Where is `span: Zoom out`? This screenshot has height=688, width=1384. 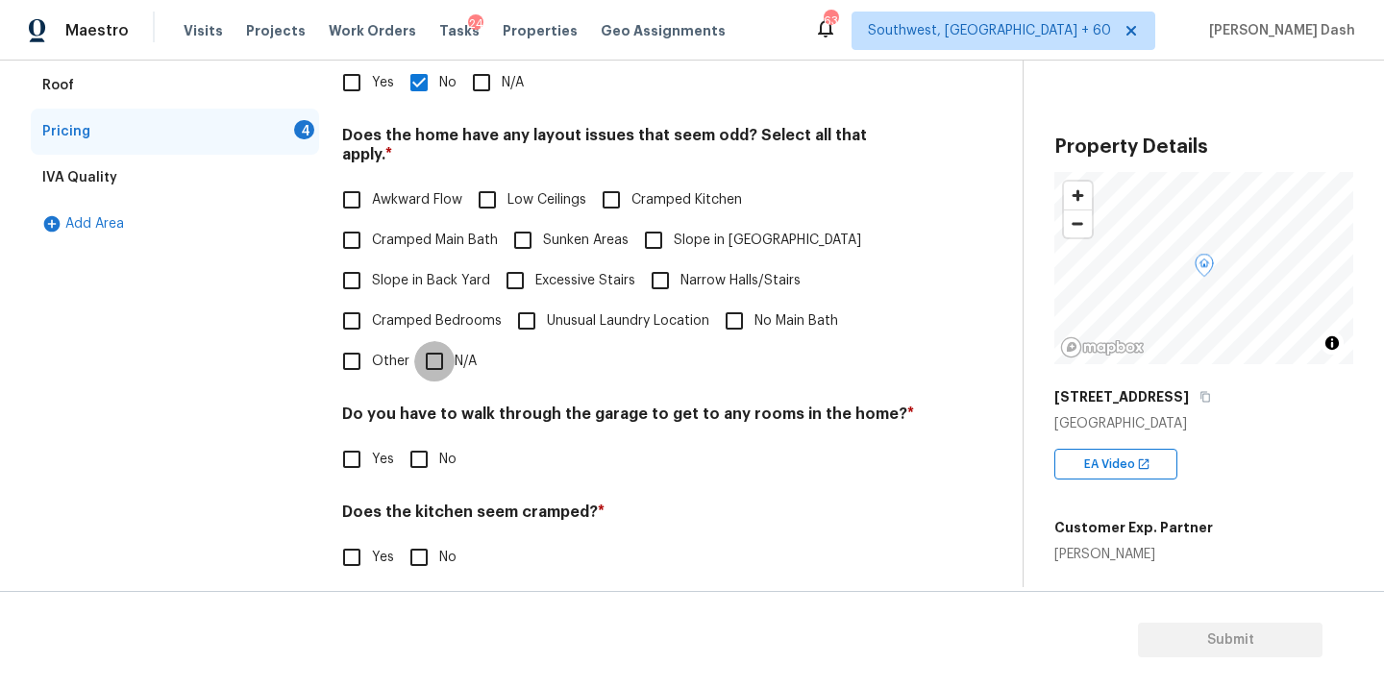 span: Zoom out is located at coordinates (1077, 224).